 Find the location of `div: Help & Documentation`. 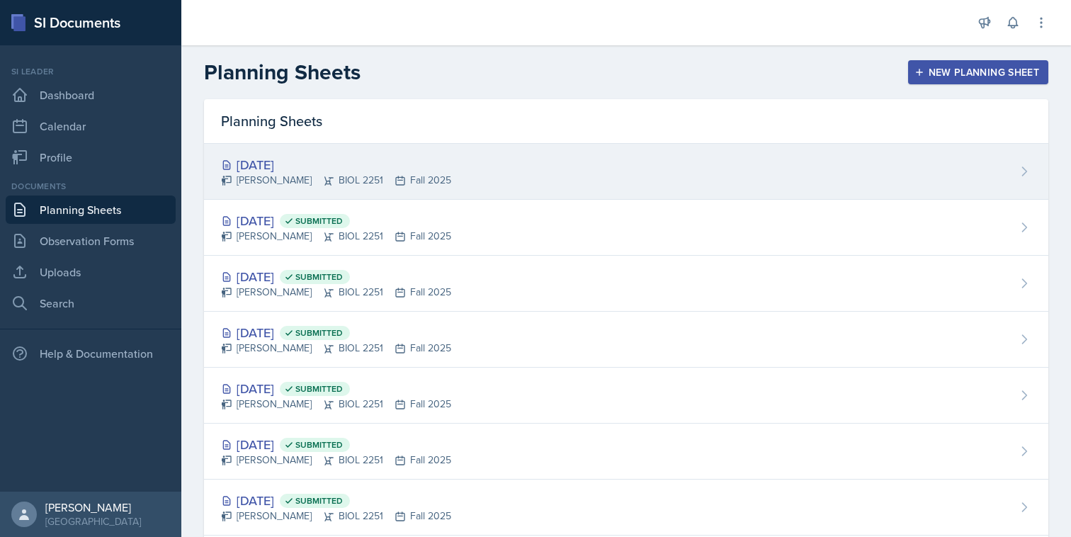

div: Help & Documentation is located at coordinates (91, 354).